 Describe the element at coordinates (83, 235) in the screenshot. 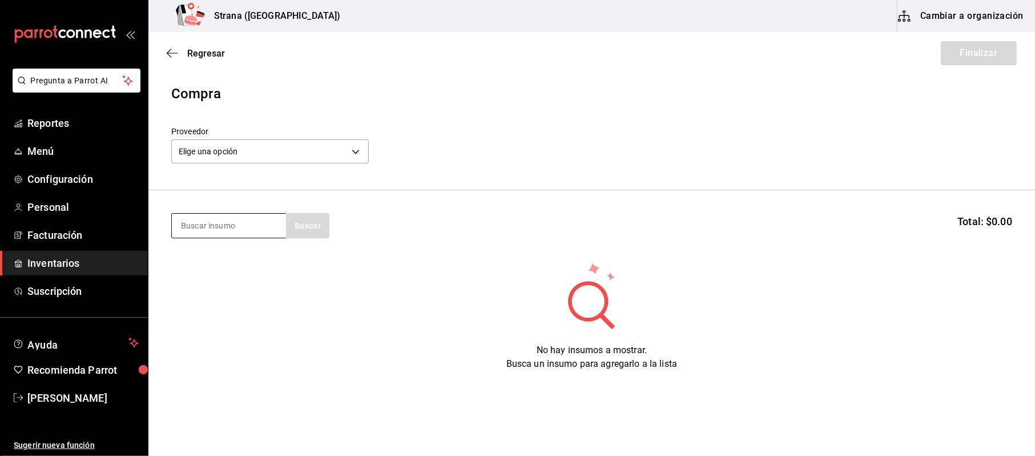

I see `span: Facturación` at that location.